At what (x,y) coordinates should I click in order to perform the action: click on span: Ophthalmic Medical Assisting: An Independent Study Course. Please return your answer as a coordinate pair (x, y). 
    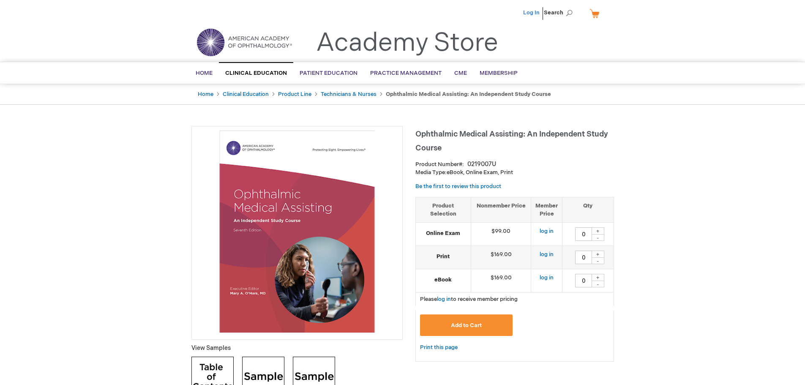
    Looking at the image, I should click on (512, 141).